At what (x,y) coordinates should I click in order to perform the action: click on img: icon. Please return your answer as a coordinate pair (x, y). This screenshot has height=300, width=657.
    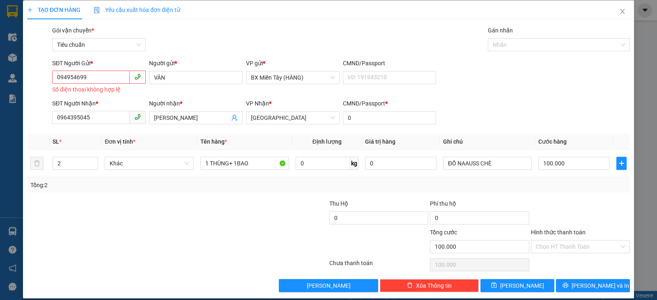
    Looking at the image, I should click on (97, 10).